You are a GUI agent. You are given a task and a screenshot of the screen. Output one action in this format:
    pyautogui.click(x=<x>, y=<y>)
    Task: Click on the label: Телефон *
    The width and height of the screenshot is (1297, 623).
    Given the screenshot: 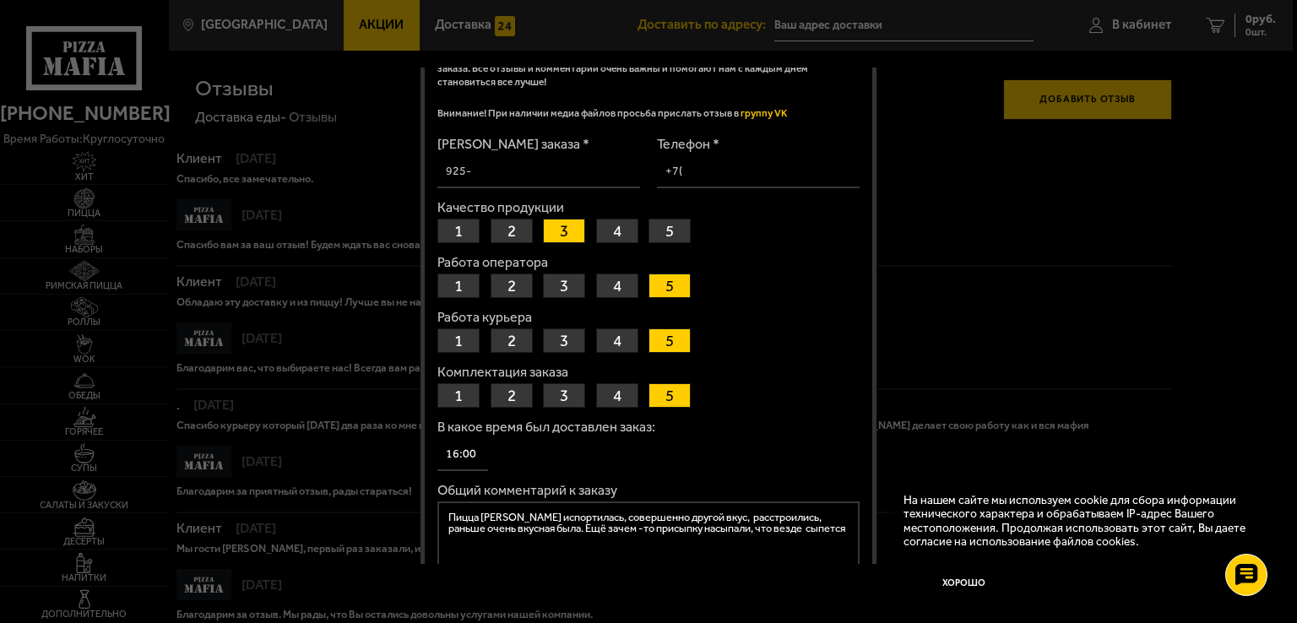 What is the action you would take?
    pyautogui.click(x=758, y=144)
    